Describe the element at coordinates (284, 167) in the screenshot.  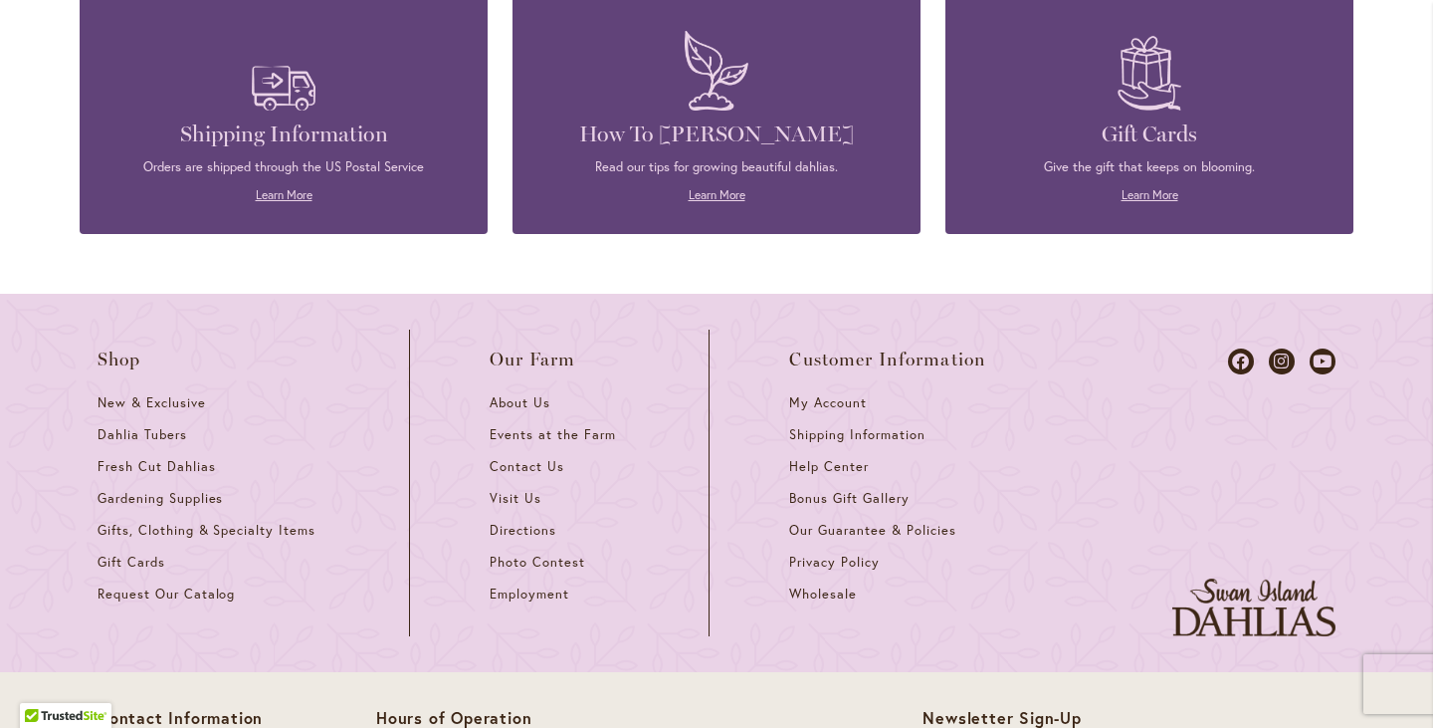
I see `p: Orders are shipped through the US Postal Service` at that location.